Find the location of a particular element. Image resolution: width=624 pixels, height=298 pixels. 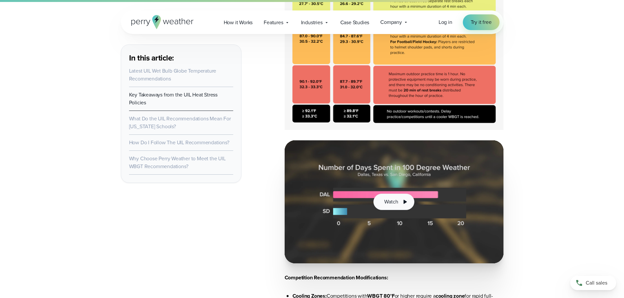

a: How Do I Follow The UIL Recommendations? is located at coordinates (179, 142).